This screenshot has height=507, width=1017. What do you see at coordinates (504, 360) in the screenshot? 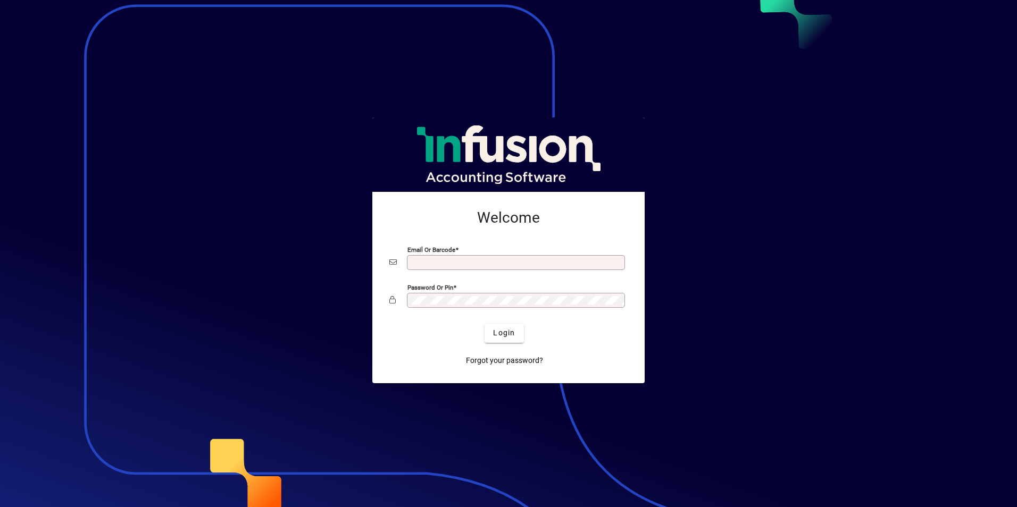
I see `span: Forgot your password?` at bounding box center [504, 360].